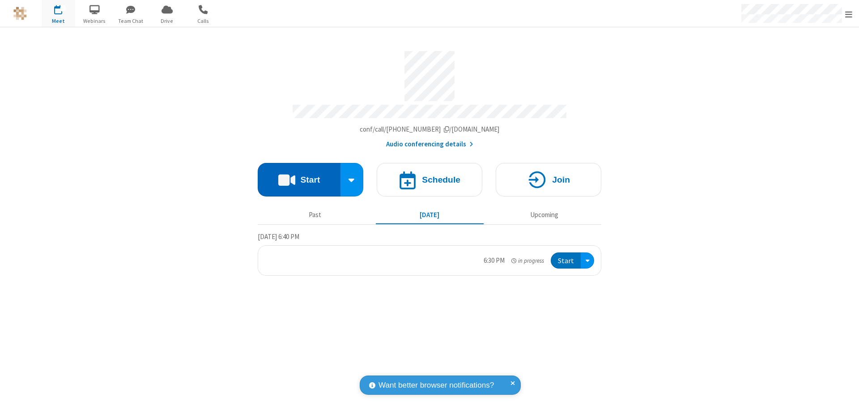 This screenshot has height=410, width=859. I want to click on div: Start conference options, so click(352, 179).